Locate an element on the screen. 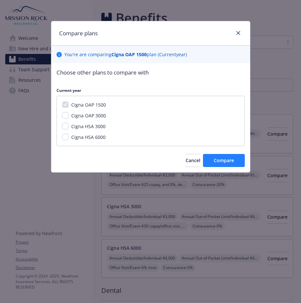 The height and width of the screenshot is (303, 301). p: Current year is located at coordinates (151, 90).